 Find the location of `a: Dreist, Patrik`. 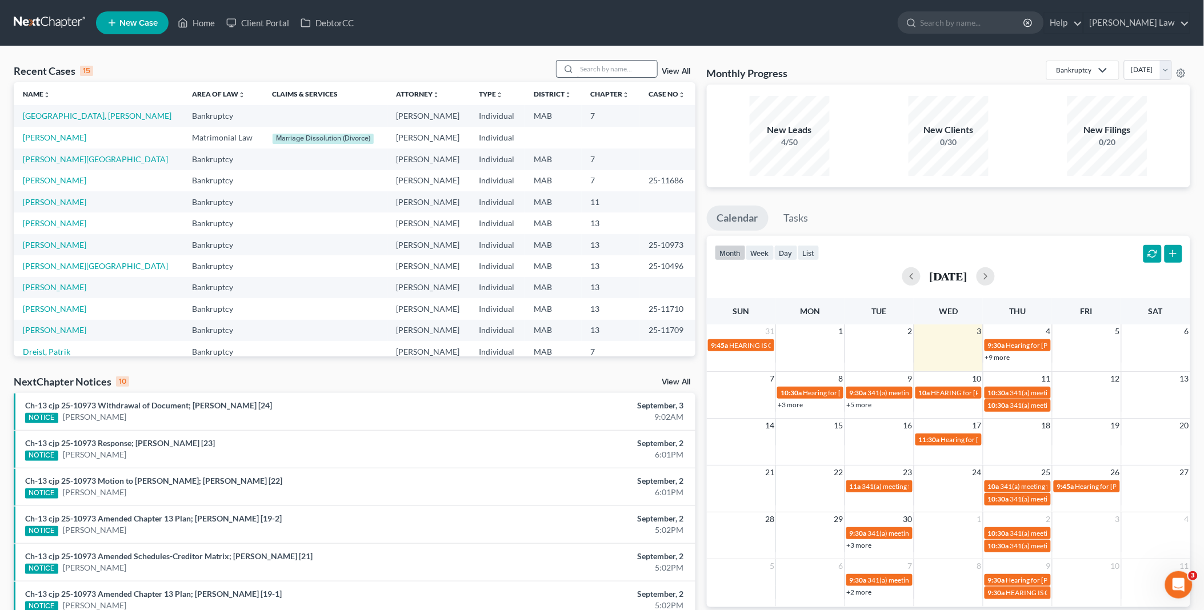

a: Dreist, Patrik is located at coordinates (46, 352).